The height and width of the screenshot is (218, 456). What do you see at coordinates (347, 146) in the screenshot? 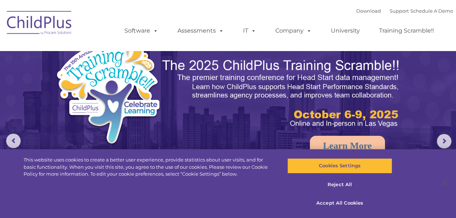
I see `a: Learn More` at bounding box center [347, 146].